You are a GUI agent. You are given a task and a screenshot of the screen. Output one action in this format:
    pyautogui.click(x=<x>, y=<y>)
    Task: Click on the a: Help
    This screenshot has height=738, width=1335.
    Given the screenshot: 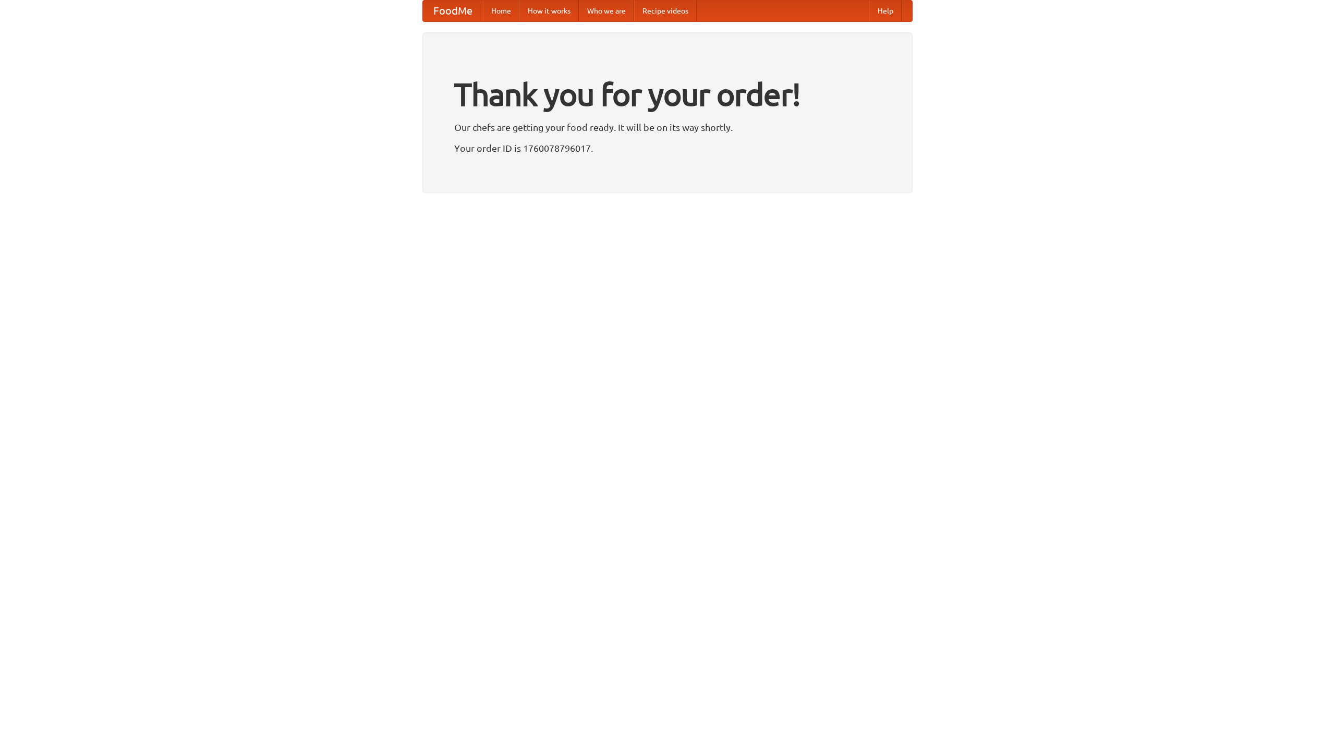 What is the action you would take?
    pyautogui.click(x=886, y=11)
    